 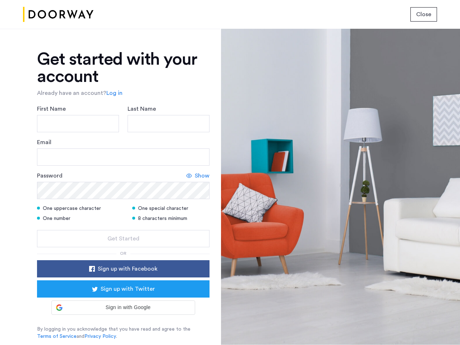 What do you see at coordinates (123, 333) in the screenshot?
I see `p: By logging in you acknowledge that you have read and agree to the and .` at bounding box center [123, 333].